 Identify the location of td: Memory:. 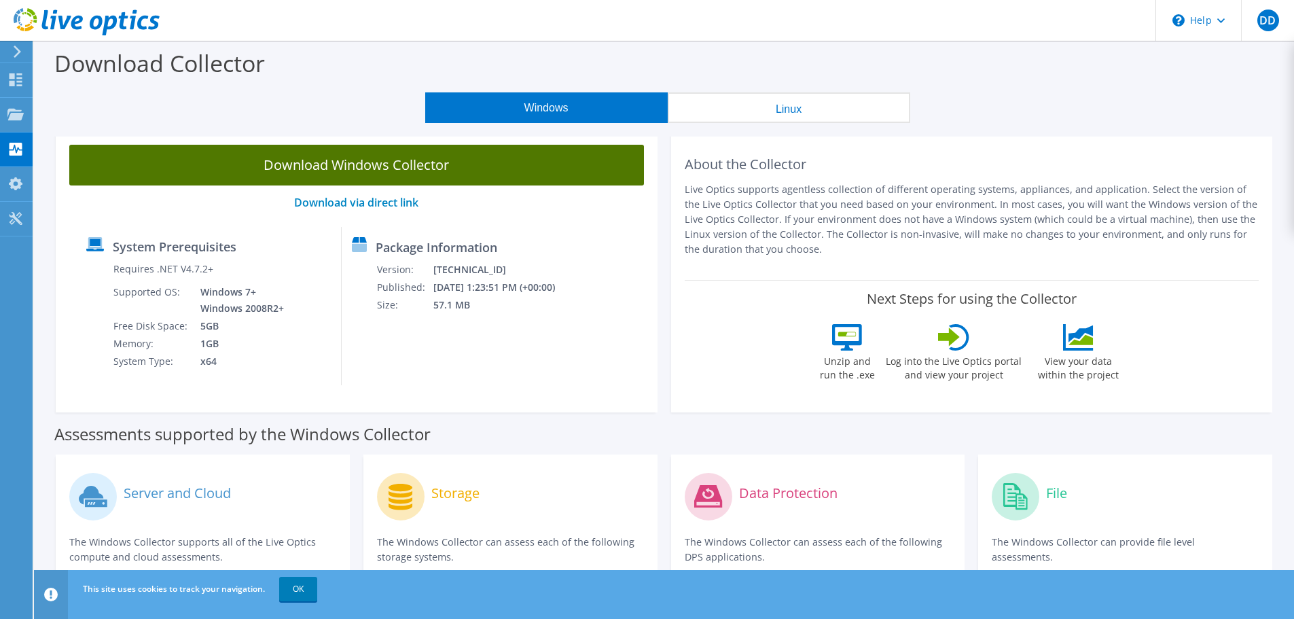
(152, 344).